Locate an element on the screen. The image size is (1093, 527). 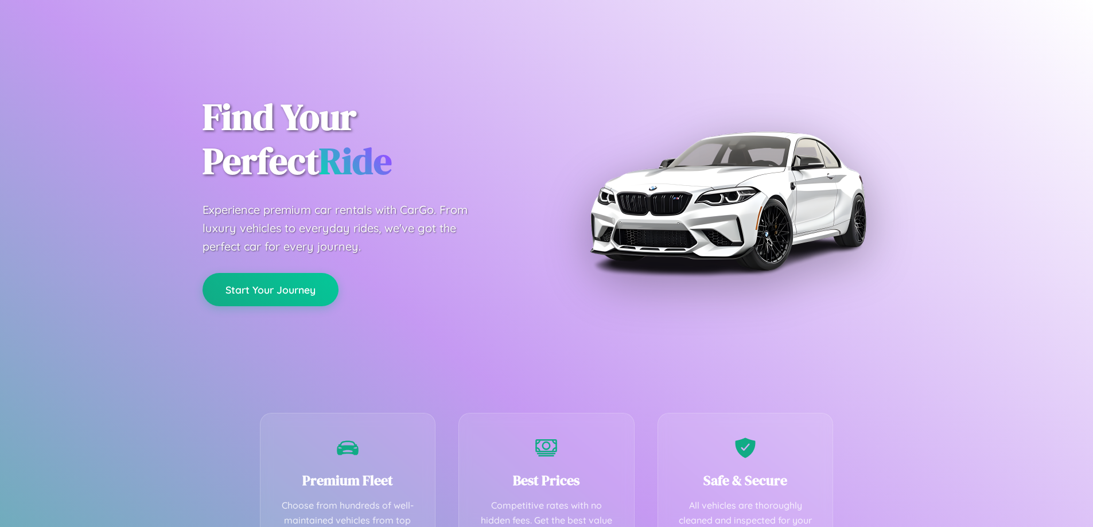
h3: Best Prices is located at coordinates (546, 480).